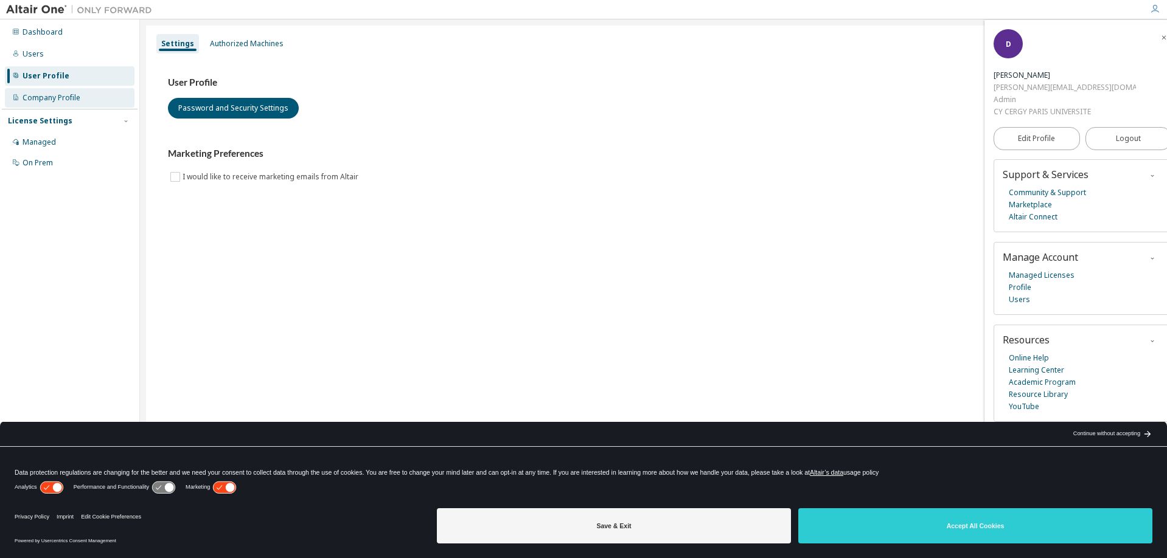 The height and width of the screenshot is (558, 1167). Describe the element at coordinates (1065, 112) in the screenshot. I see `div: CY CERGY PARIS UNIVERSITE` at that location.